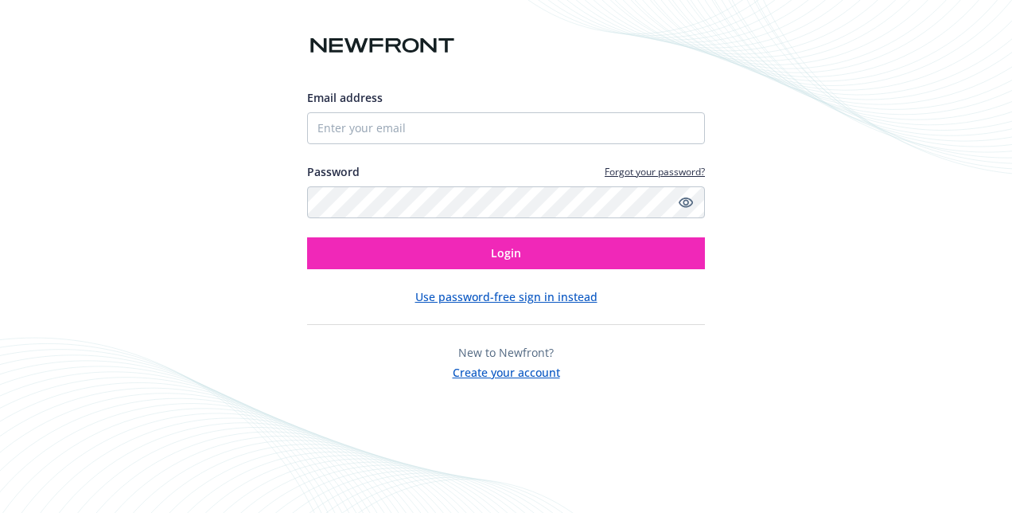 The width and height of the screenshot is (1012, 513). Describe the element at coordinates (506, 202) in the screenshot. I see `input: Enter your password` at that location.